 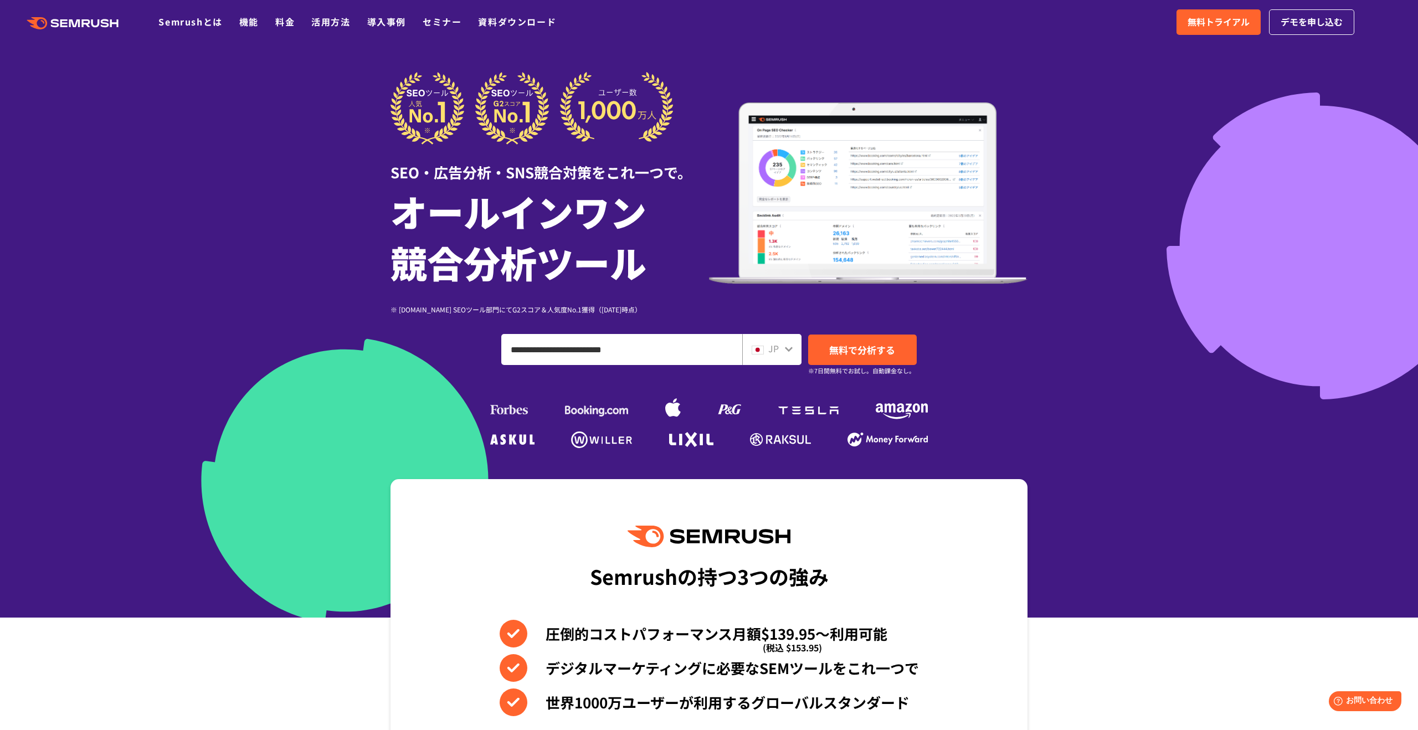 I want to click on li: デジタルマーケティングに必要なSEMツールをこれ一つで, so click(x=709, y=668).